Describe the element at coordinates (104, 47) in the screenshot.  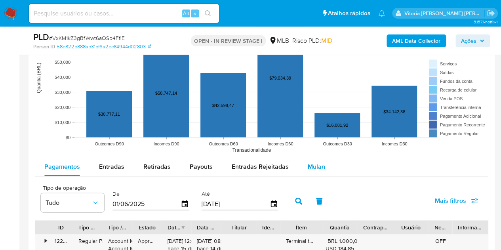
I see `a: 58e822b888ab31bf6a2ec84944d02803` at that location.